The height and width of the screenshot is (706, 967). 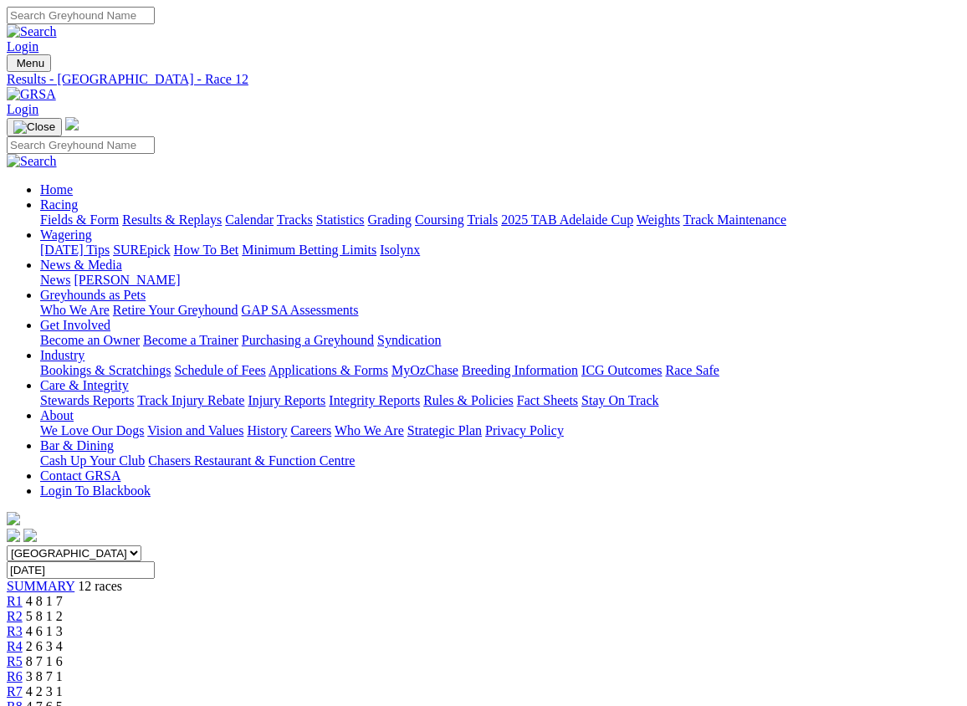 I want to click on a: Cash Up Your Club, so click(x=92, y=460).